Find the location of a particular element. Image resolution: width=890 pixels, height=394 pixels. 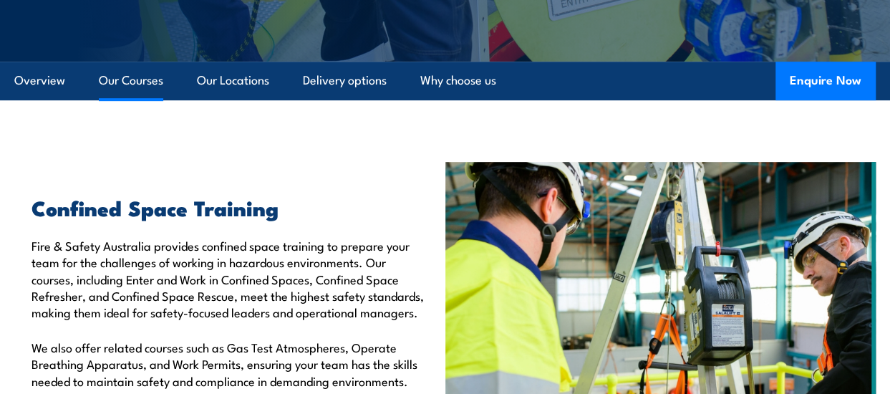

p: Fire & Safety Australia provides confined space training to prepare your team for the challenges ... is located at coordinates (228, 279).